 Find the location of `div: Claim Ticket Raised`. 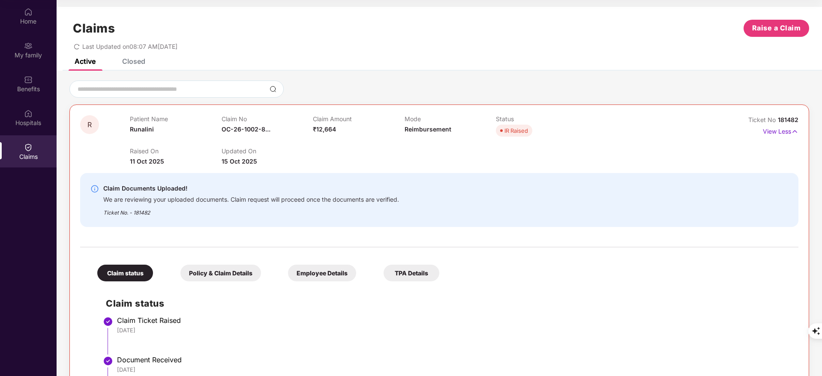

div: Claim Ticket Raised is located at coordinates (453, 320).